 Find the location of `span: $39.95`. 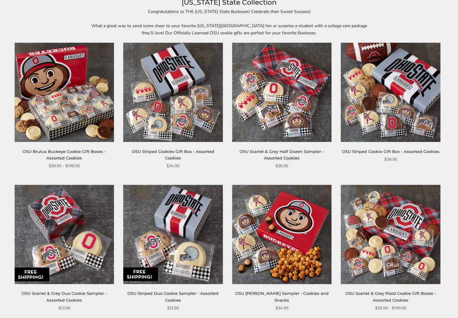

span: $39.95 is located at coordinates (390, 159).